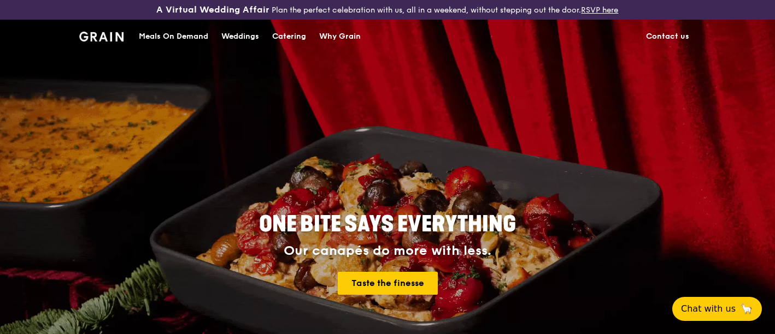 The width and height of the screenshot is (775, 334). What do you see at coordinates (387, 251) in the screenshot?
I see `div: Our canapés do more with less.` at bounding box center [387, 251].